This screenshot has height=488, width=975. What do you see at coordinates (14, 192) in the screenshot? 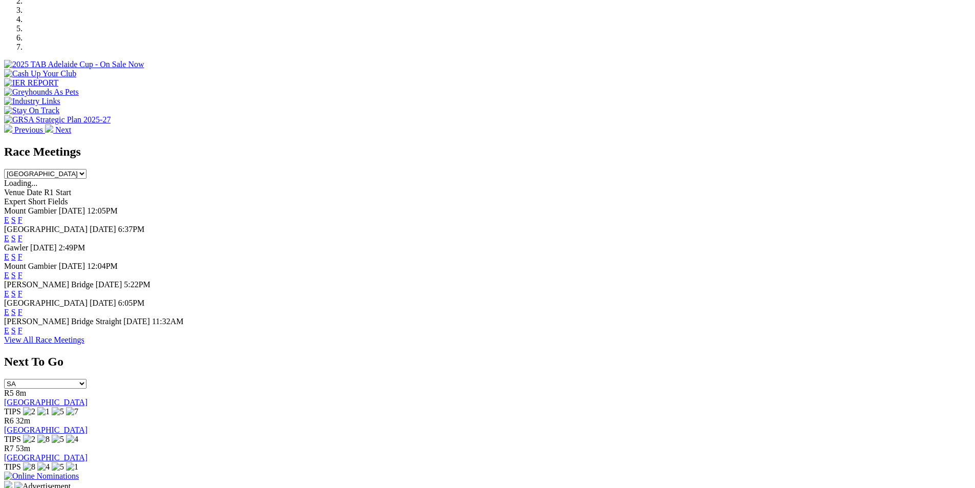
I see `span: Venue` at bounding box center [14, 192].